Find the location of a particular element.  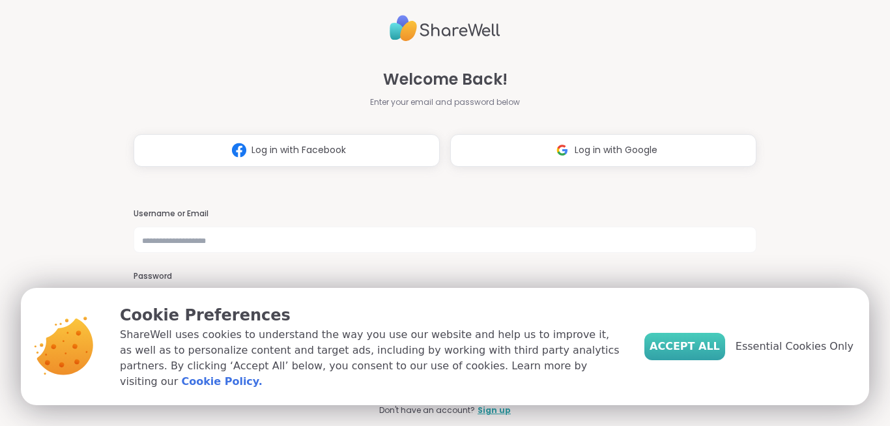

span: Log in with Facebook is located at coordinates (299, 150).